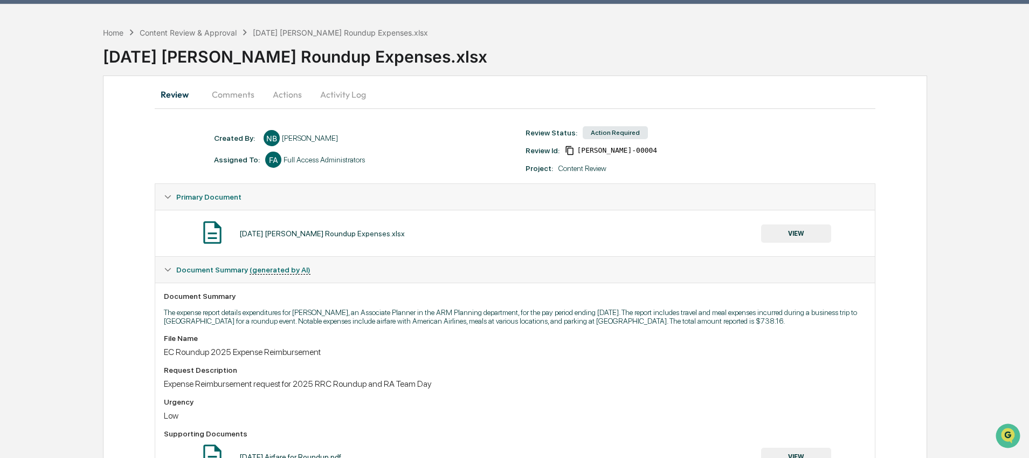 This screenshot has width=1029, height=458. What do you see at coordinates (515, 415) in the screenshot?
I see `div: Low` at bounding box center [515, 415].